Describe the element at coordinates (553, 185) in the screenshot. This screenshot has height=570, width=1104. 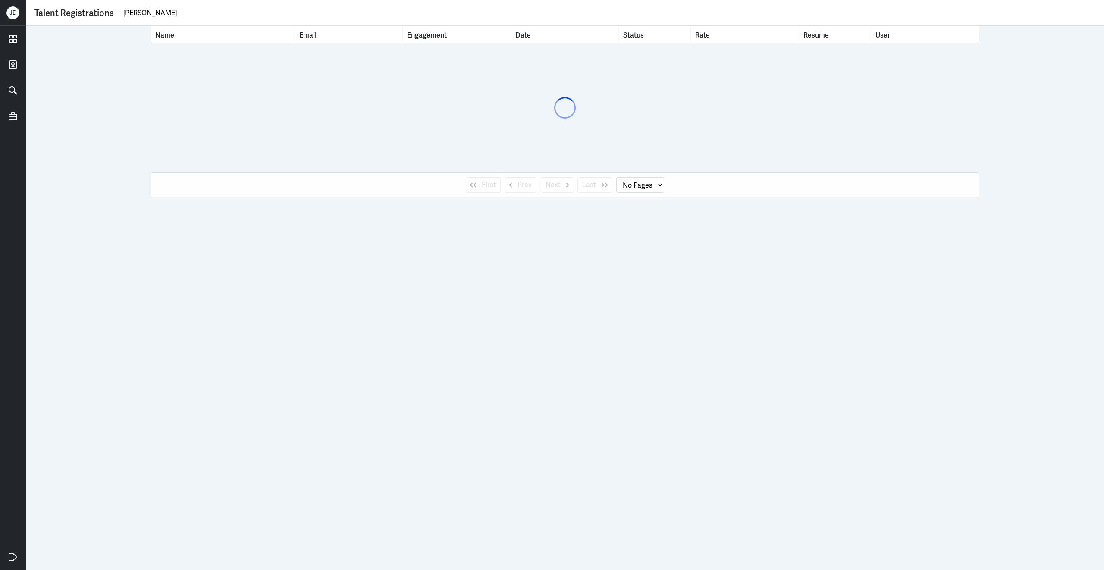
I see `span: Next` at that location.